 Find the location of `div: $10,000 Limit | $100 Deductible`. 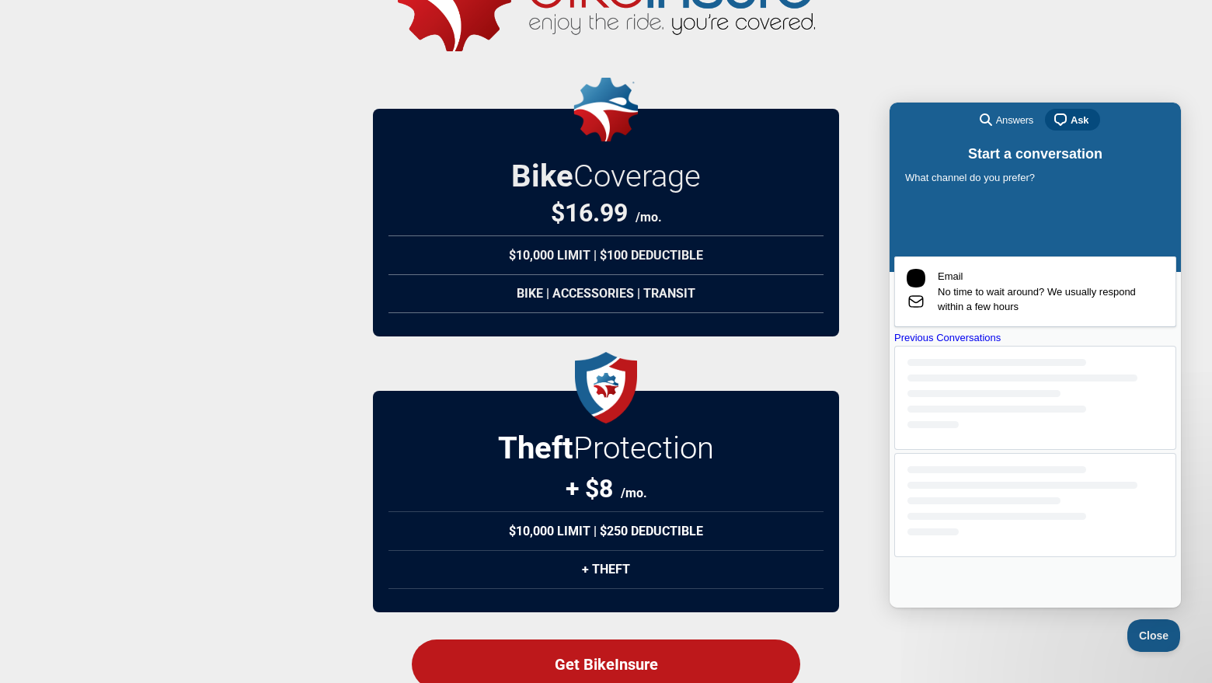

div: $10,000 Limit | $100 Deductible is located at coordinates (606, 255).